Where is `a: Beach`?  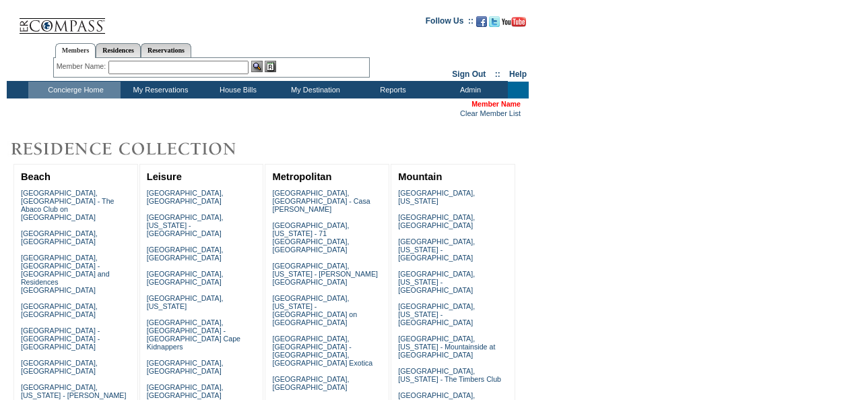
a: Beach is located at coordinates (36, 177).